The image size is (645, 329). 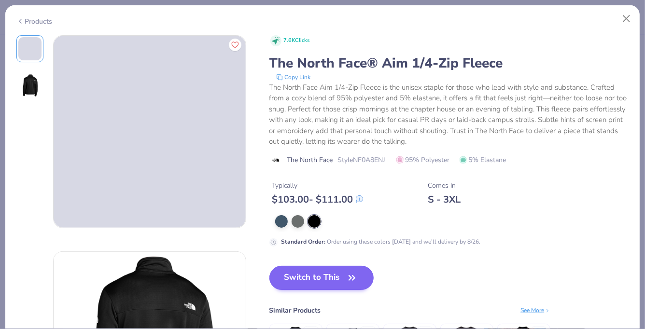 What do you see at coordinates (445, 199) in the screenshot?
I see `div: S - 3XL` at bounding box center [445, 199].